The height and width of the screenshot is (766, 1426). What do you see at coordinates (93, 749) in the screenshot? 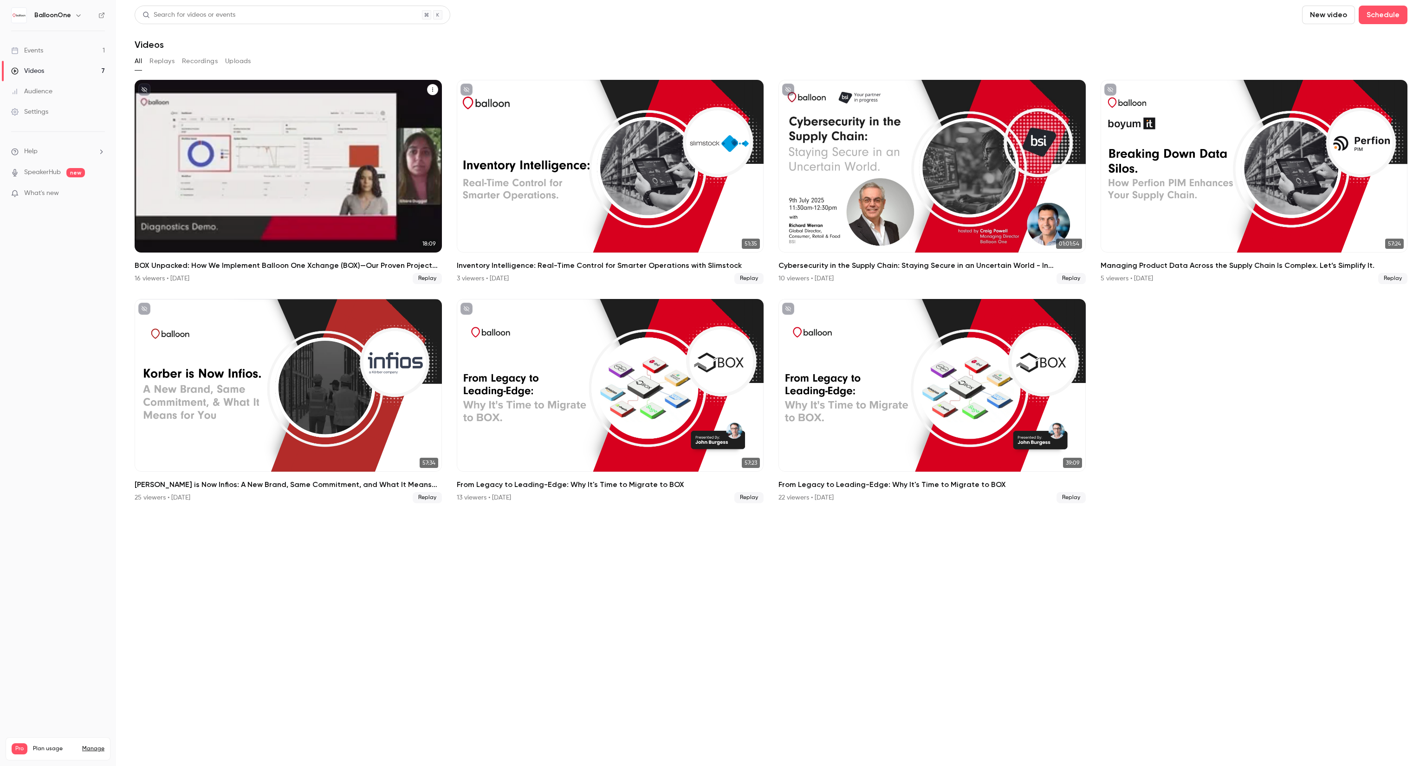
I see `a: Manage` at bounding box center [93, 749].